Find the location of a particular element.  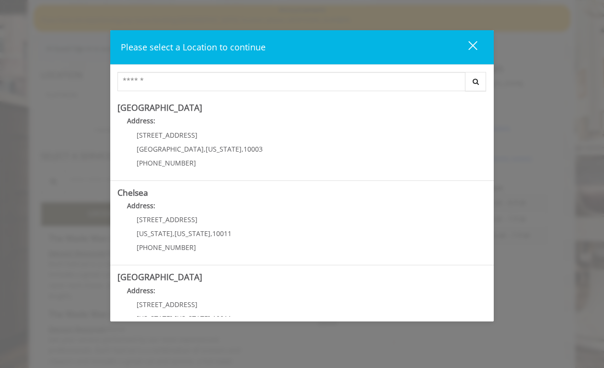

input: Search Center is located at coordinates (291, 81).